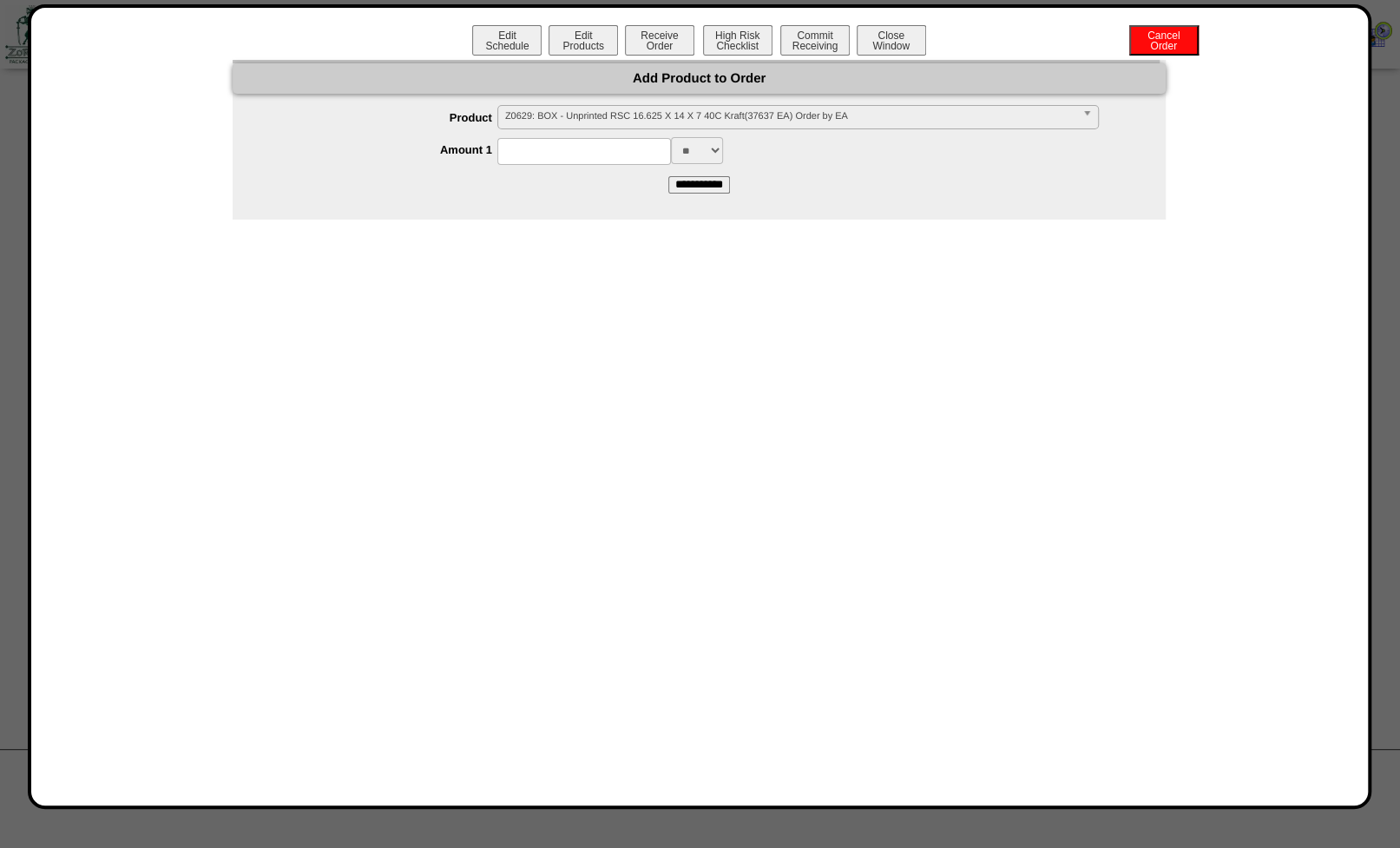 This screenshot has width=1400, height=848. Describe the element at coordinates (583, 40) in the screenshot. I see `button: EditProducts` at that location.